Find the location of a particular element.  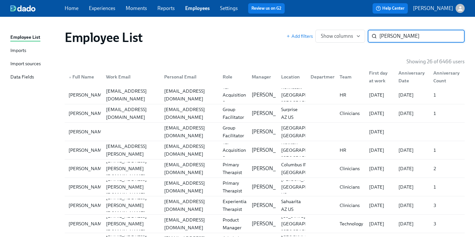

div: Group Facilitator is located at coordinates (233, 113).